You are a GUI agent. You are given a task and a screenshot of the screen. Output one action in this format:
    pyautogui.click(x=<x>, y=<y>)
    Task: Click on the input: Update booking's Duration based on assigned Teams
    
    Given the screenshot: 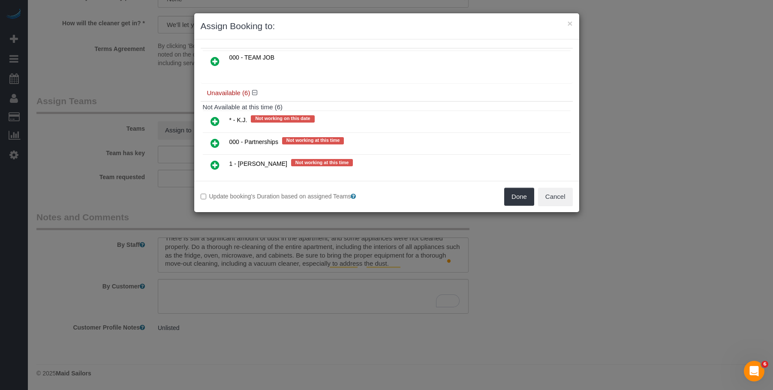 What is the action you would take?
    pyautogui.click(x=203, y=196)
    